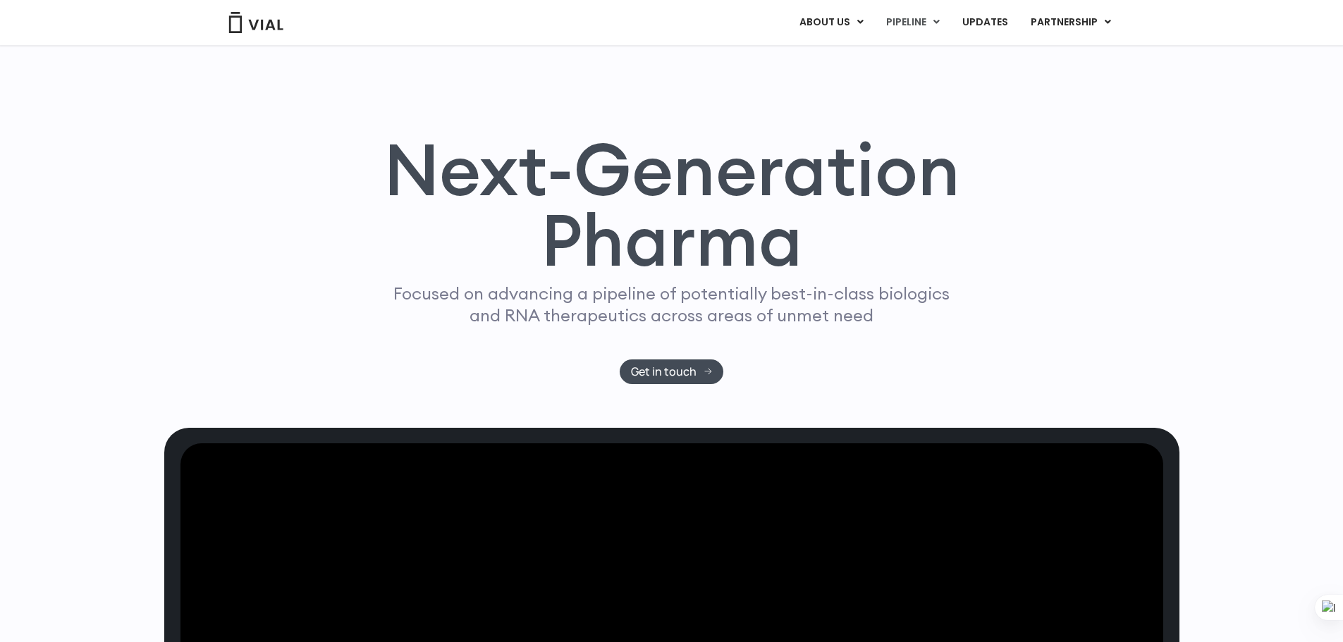 The image size is (1343, 642). I want to click on a: PIPELINEMenu Toggle, so click(912, 23).